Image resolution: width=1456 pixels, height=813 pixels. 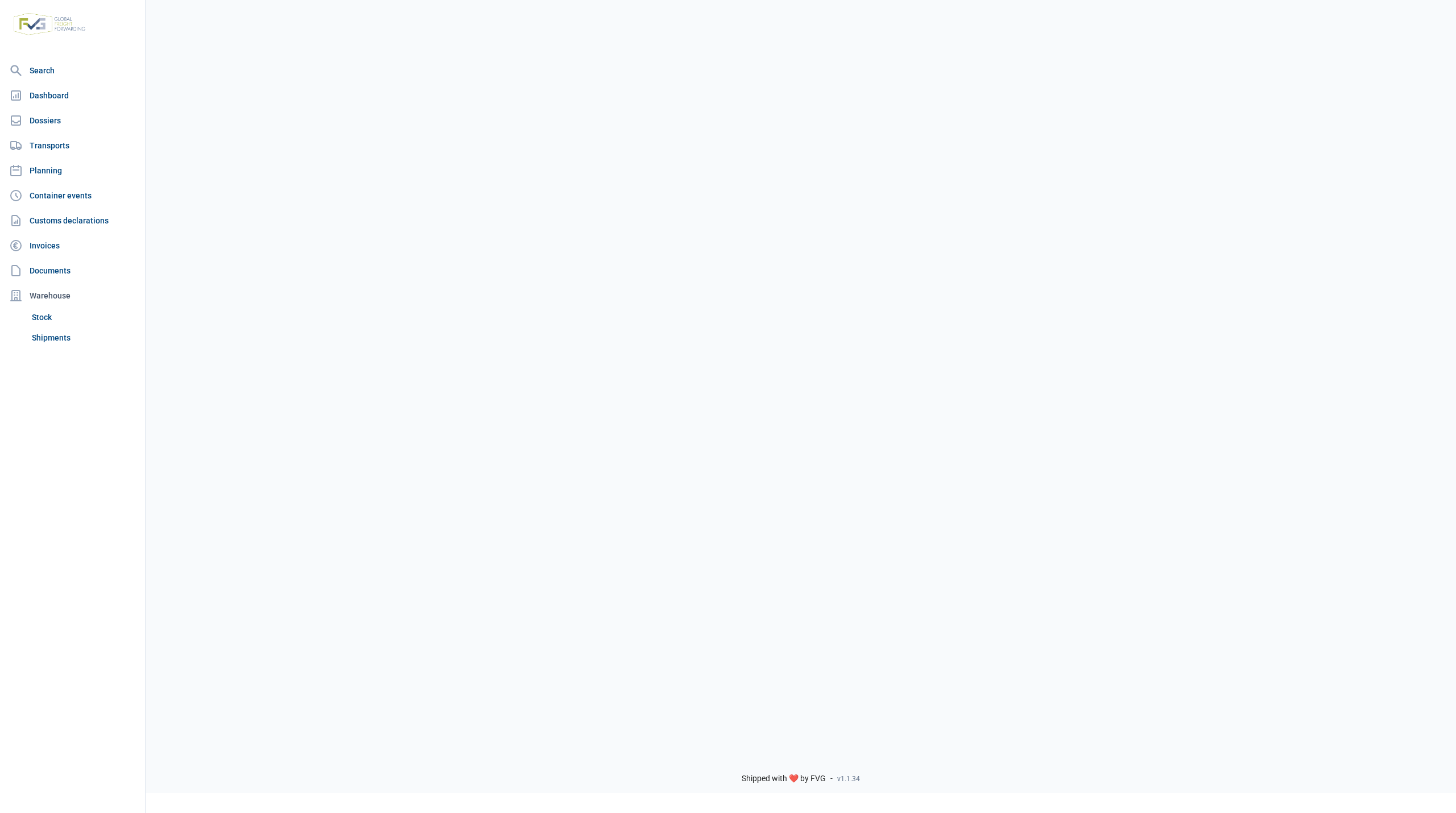 What do you see at coordinates (784, 779) in the screenshot?
I see `span: Shipped with ❤️ by FVG` at bounding box center [784, 779].